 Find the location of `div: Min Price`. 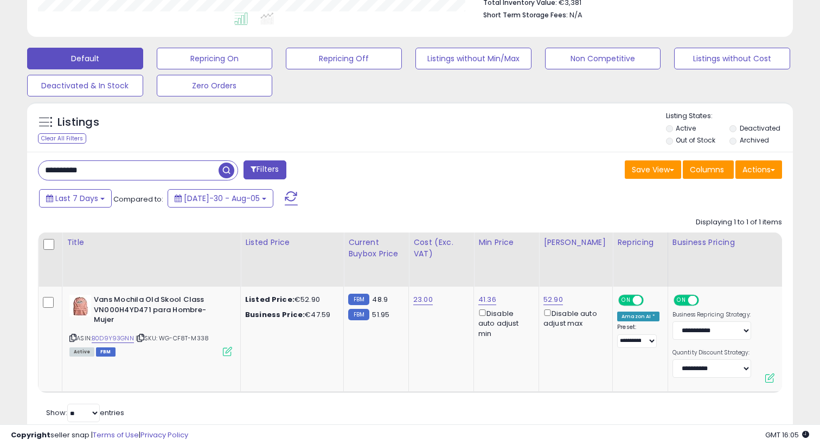

div: Min Price is located at coordinates (506, 242).